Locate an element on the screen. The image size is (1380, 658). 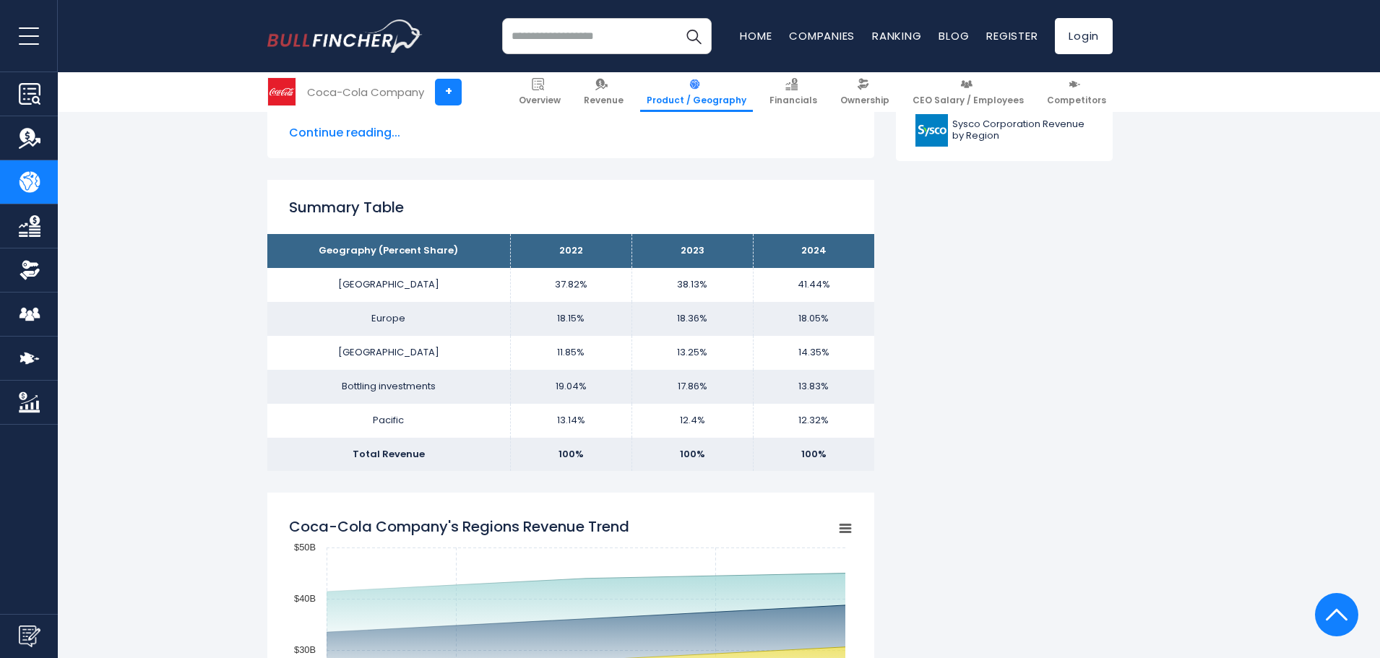
td: 18.05% is located at coordinates (814, 319).